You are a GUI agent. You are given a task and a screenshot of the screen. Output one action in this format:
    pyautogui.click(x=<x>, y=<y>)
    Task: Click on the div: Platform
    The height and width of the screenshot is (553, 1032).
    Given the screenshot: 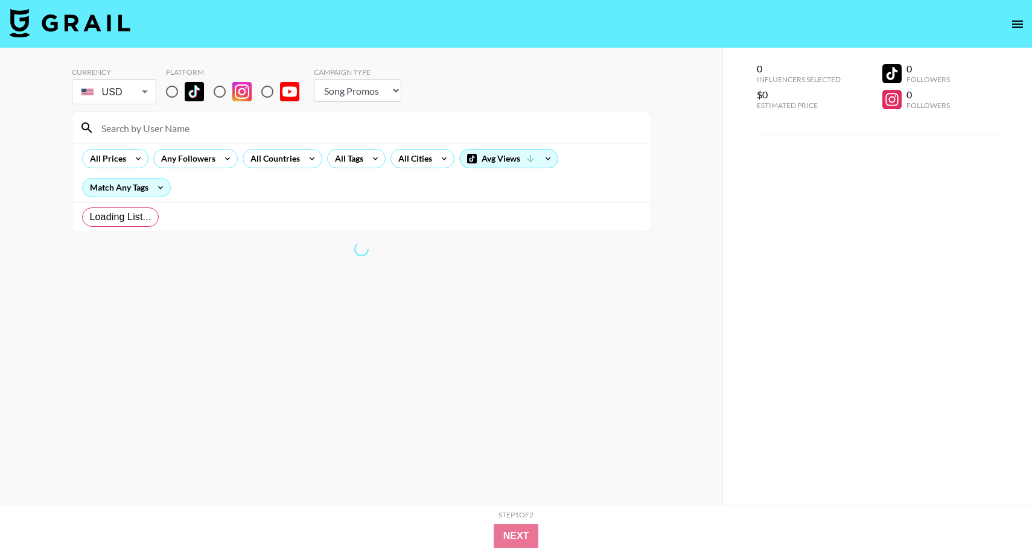 What is the action you would take?
    pyautogui.click(x=237, y=72)
    